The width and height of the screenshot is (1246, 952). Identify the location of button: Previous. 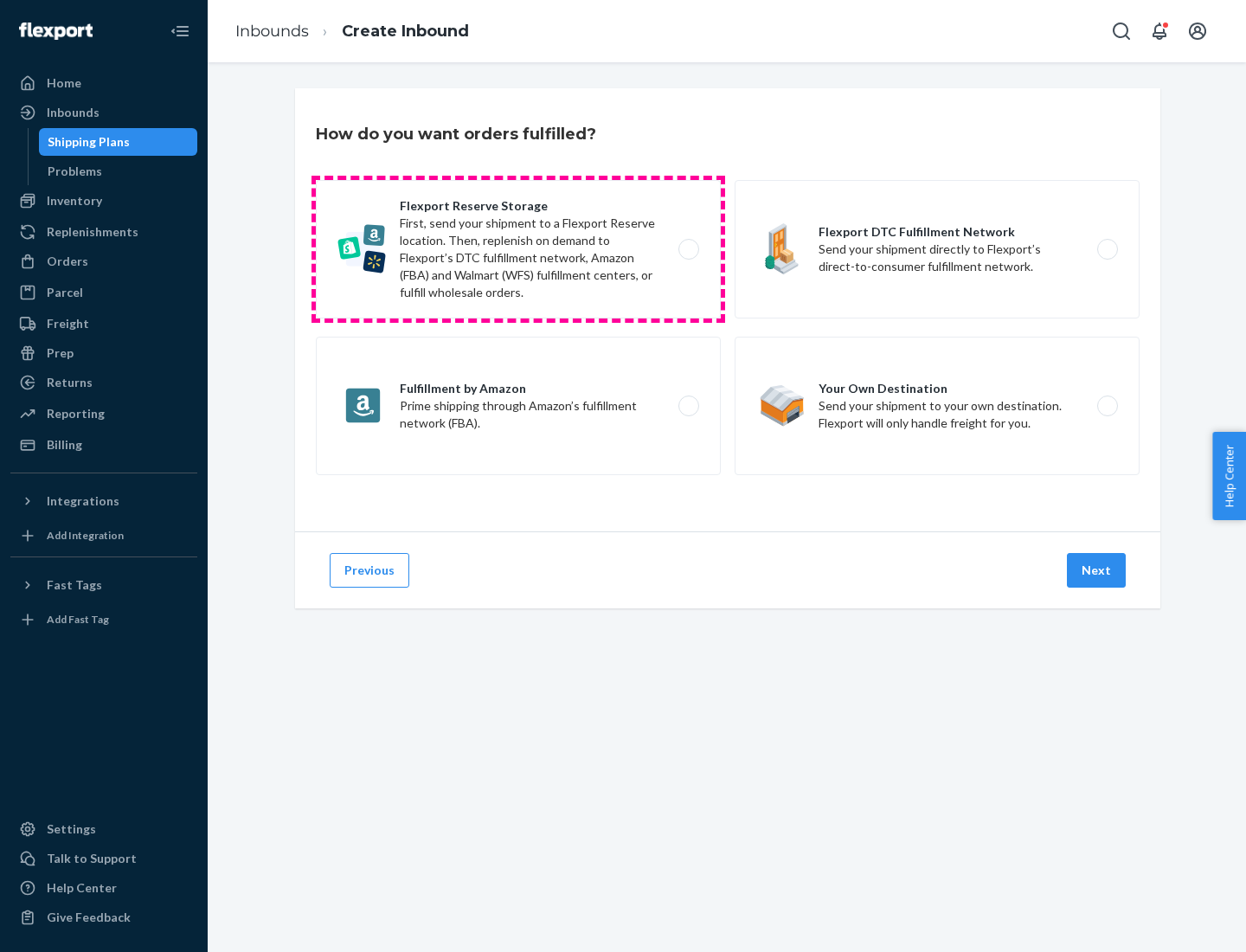
(370, 570).